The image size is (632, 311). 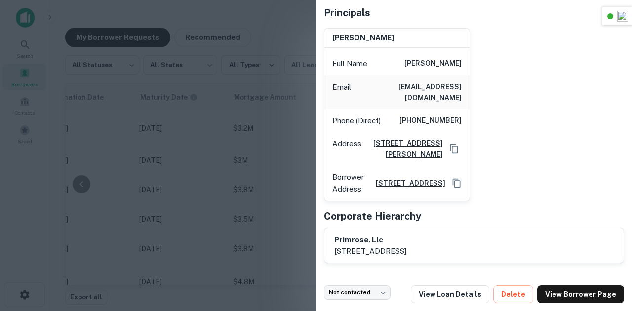 What do you see at coordinates (449, 295) in the screenshot?
I see `a: View Loan Details` at bounding box center [449, 295].